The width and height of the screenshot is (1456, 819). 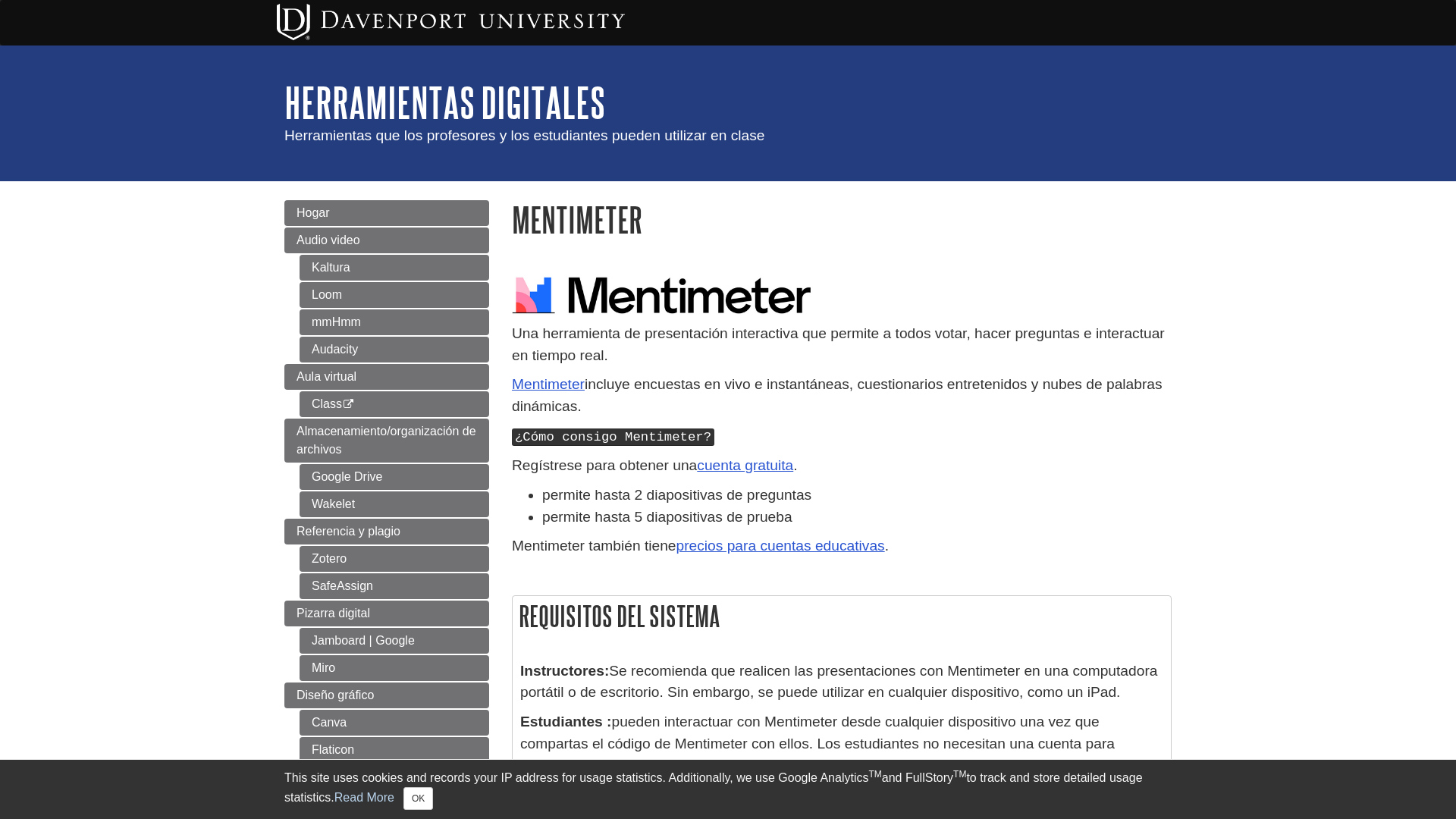 I want to click on a: Almacenamiento/organización de archivos, so click(x=387, y=441).